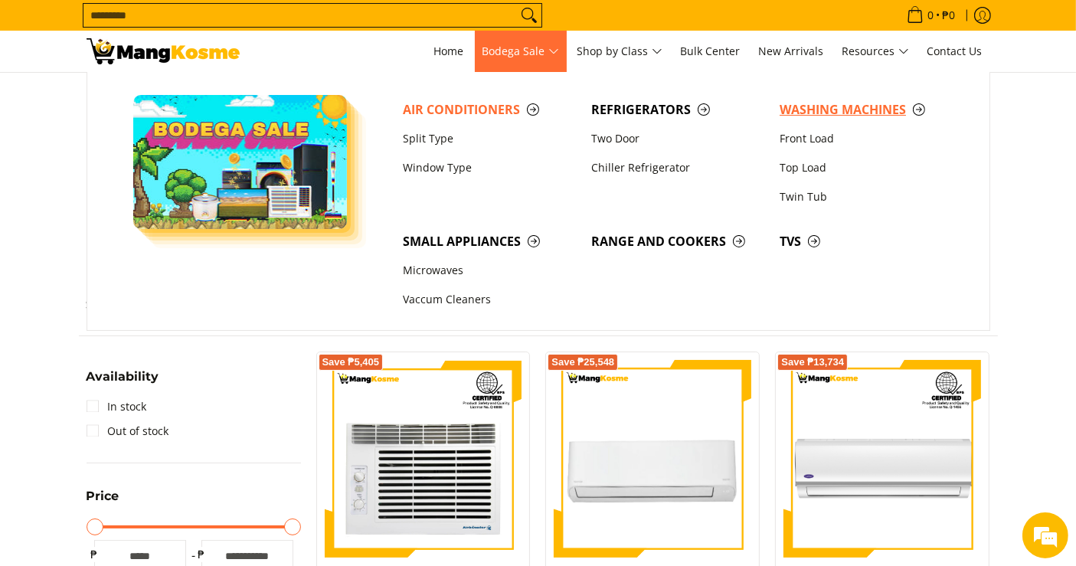 This screenshot has width=1076, height=566. Describe the element at coordinates (489, 168) in the screenshot. I see `a: Window Type` at that location.